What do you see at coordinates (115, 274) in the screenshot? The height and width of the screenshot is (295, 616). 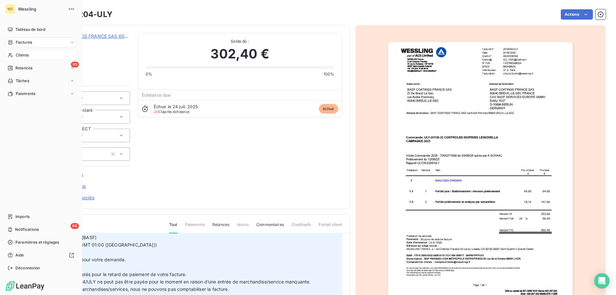 I see `span: Nous sommes désolés pour le retard de paiement de votre facture.` at bounding box center [115, 274].